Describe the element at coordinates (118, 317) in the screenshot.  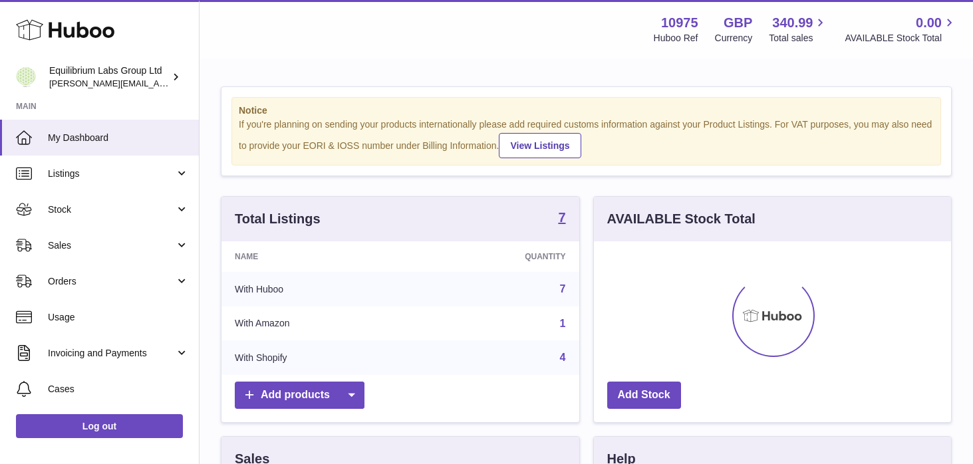
I see `span: Usage` at that location.